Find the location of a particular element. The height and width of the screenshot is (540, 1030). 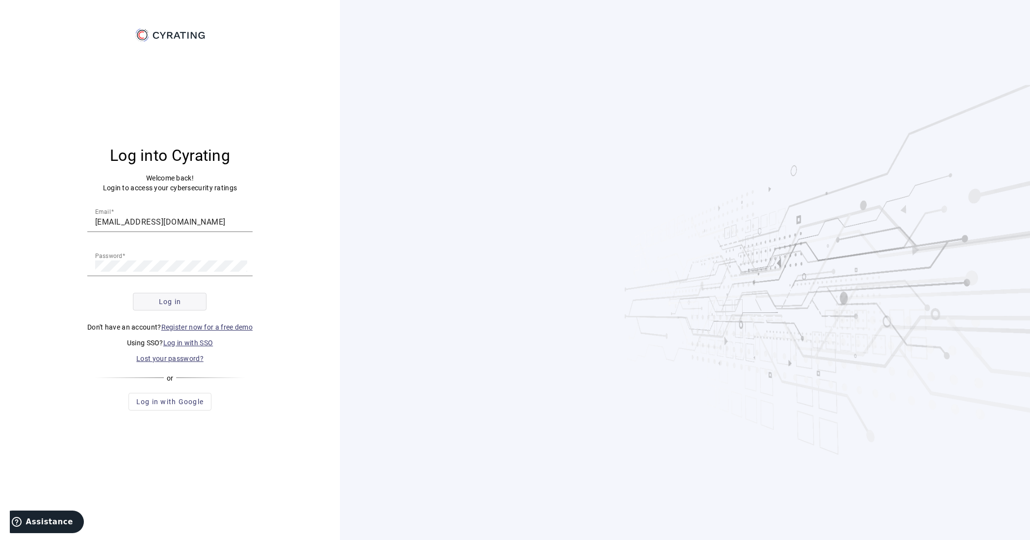

div: or is located at coordinates (170, 378).